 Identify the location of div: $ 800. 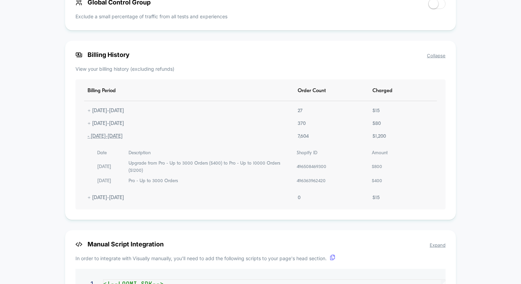
(377, 167).